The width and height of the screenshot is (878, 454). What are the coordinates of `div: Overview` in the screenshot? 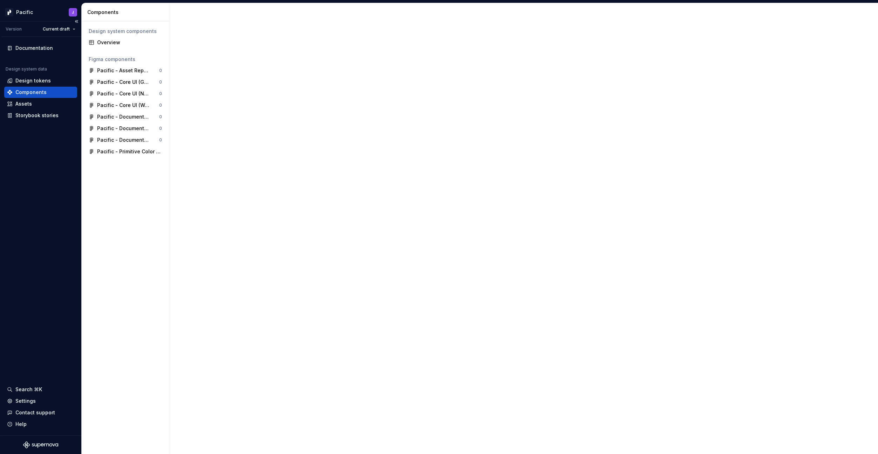 It's located at (129, 42).